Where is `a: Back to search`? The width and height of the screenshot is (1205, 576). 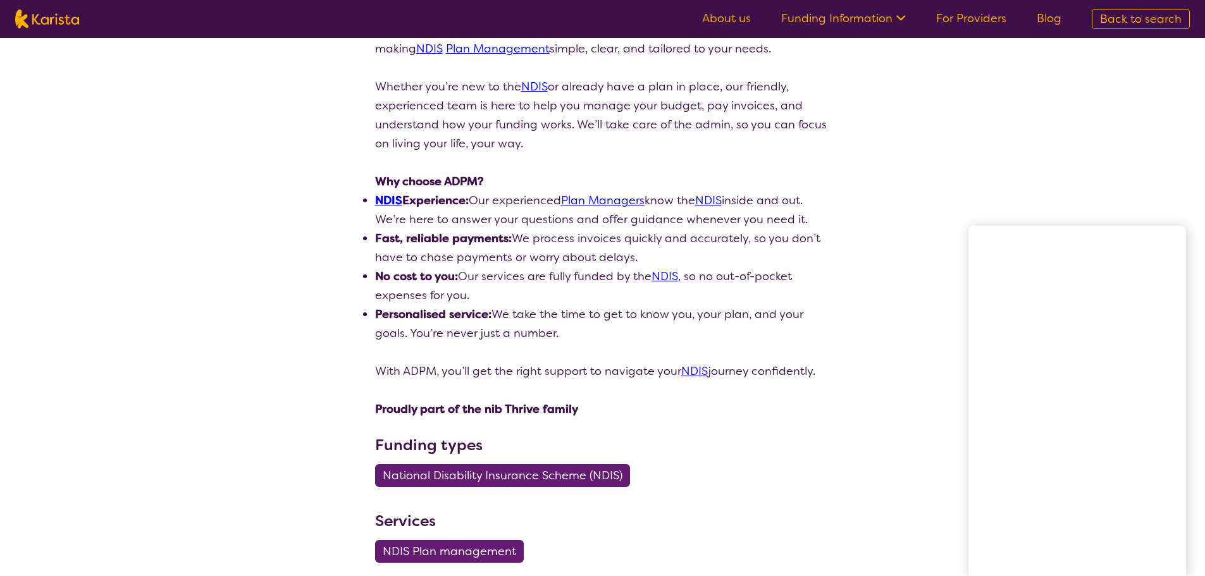 a: Back to search is located at coordinates (1141, 19).